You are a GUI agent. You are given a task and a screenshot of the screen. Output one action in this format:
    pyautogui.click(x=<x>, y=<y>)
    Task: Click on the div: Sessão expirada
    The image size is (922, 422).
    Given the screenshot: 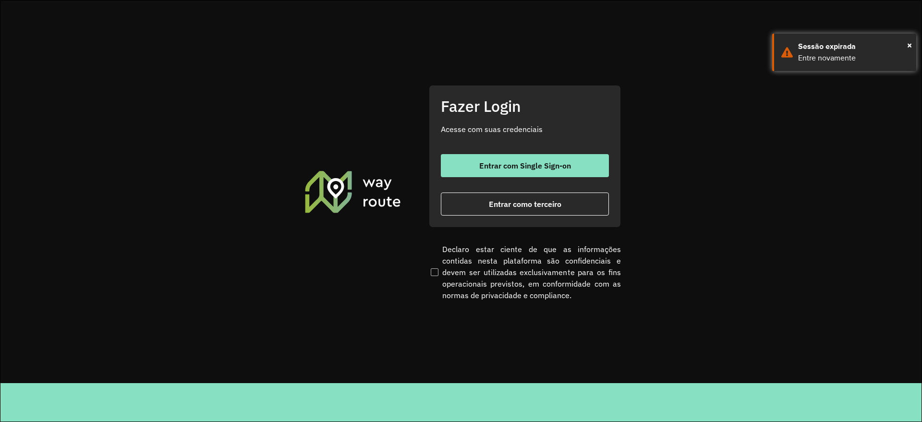 What is the action you would take?
    pyautogui.click(x=853, y=47)
    